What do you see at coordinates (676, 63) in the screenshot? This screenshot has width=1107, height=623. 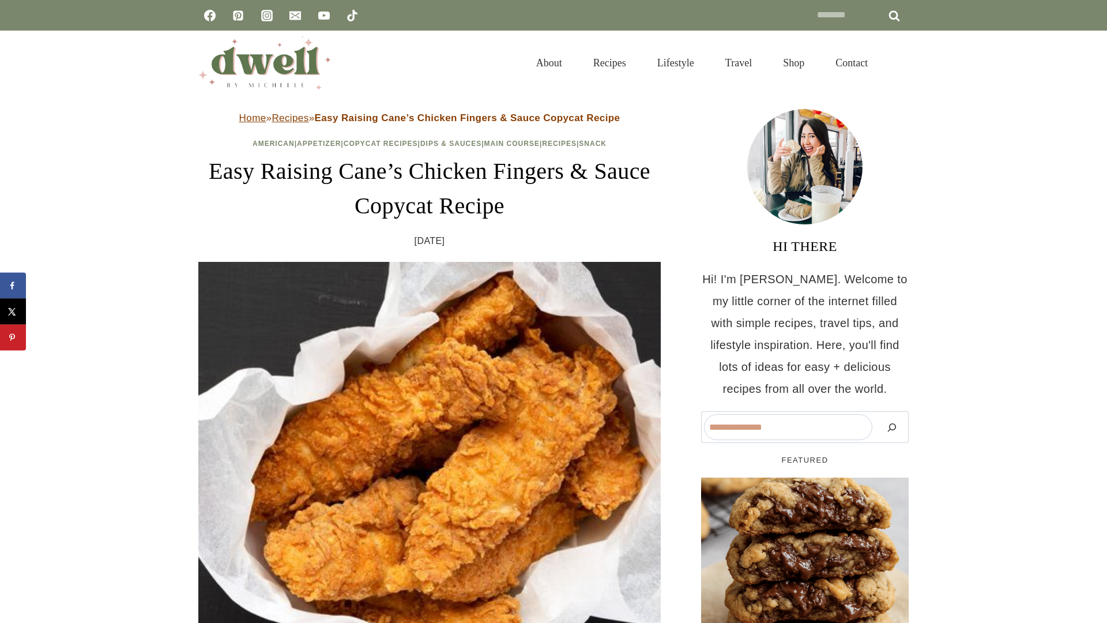 I see `a: Lifestyle` at bounding box center [676, 63].